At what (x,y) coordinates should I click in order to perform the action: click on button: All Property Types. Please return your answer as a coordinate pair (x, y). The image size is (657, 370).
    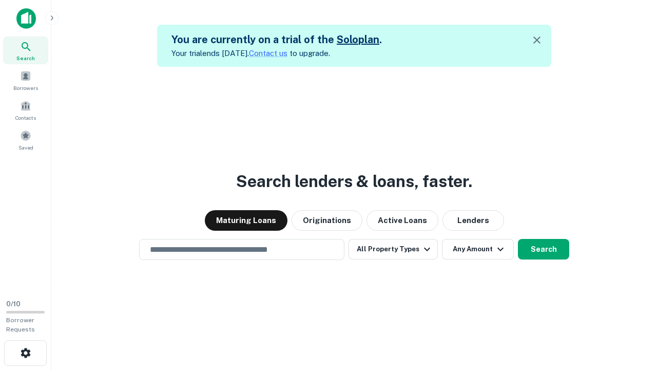
    Looking at the image, I should click on (393, 249).